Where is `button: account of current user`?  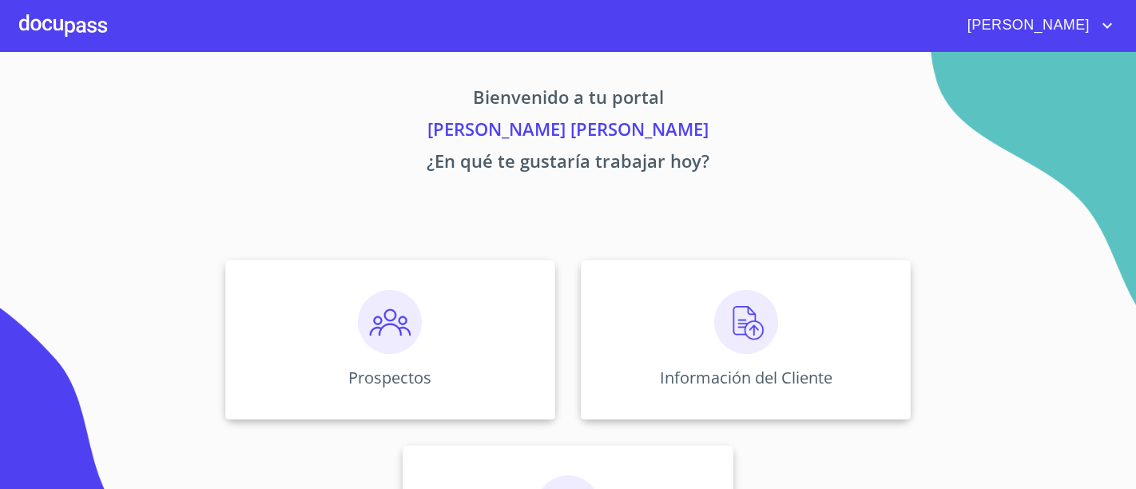 button: account of current user is located at coordinates (1036, 26).